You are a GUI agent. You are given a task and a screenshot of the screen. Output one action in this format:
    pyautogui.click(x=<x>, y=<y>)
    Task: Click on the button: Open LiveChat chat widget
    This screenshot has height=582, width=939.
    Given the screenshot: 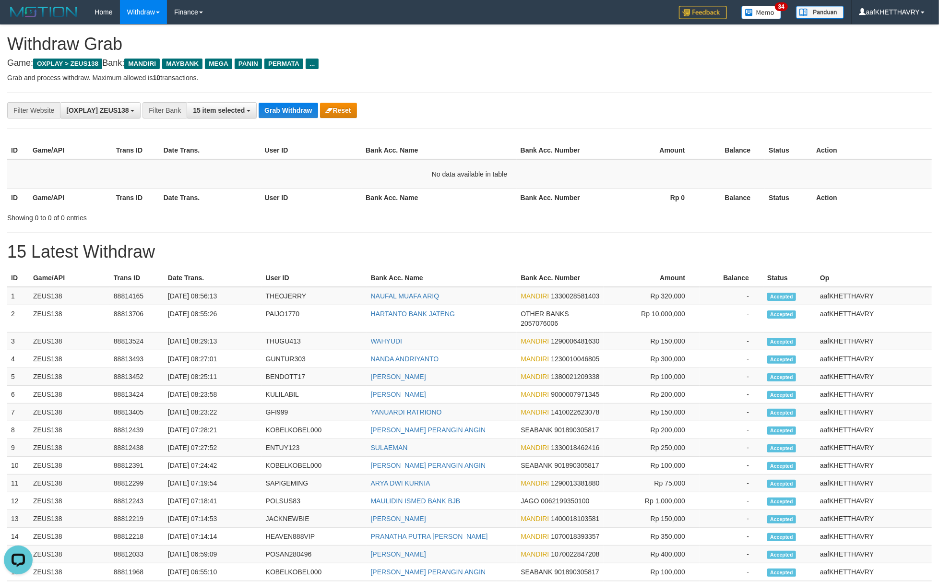 What is the action you would take?
    pyautogui.click(x=18, y=18)
    